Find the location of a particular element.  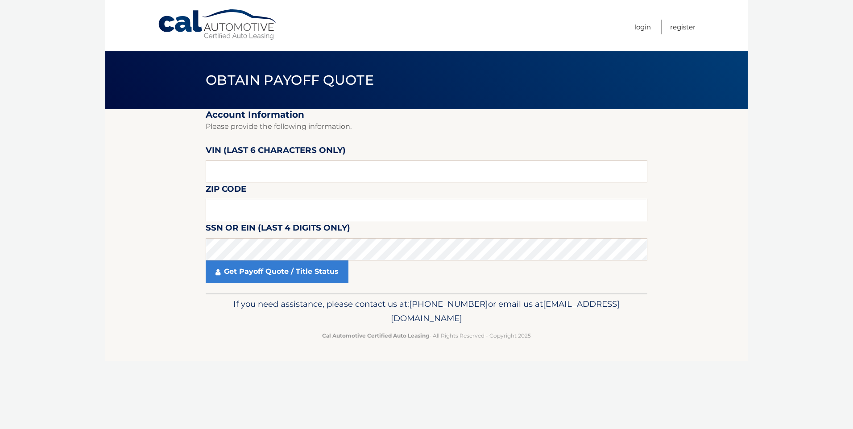

label: VIN (last 6 characters only) is located at coordinates (276, 152).